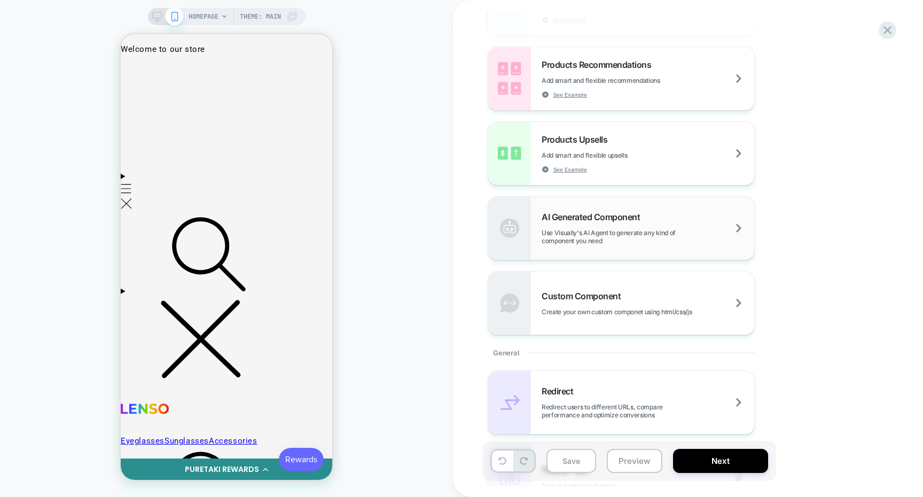 This screenshot has height=497, width=923. Describe the element at coordinates (721, 461) in the screenshot. I see `button: Next` at that location.